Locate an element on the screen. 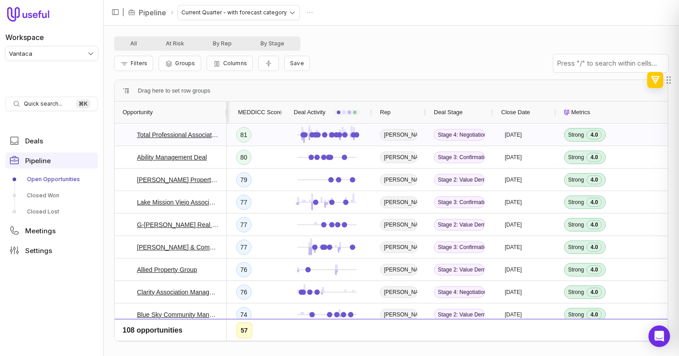 The image size is (679, 356). span: Columns is located at coordinates (235, 63).